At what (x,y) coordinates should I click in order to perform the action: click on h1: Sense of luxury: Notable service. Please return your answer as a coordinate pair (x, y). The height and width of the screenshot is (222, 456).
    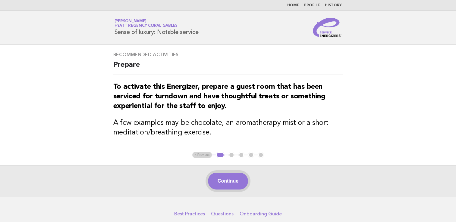
    Looking at the image, I should click on (156, 27).